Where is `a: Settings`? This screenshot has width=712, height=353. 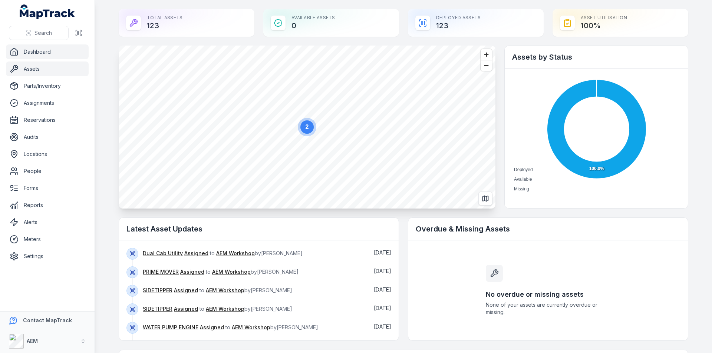
a: Settings is located at coordinates (47, 257).